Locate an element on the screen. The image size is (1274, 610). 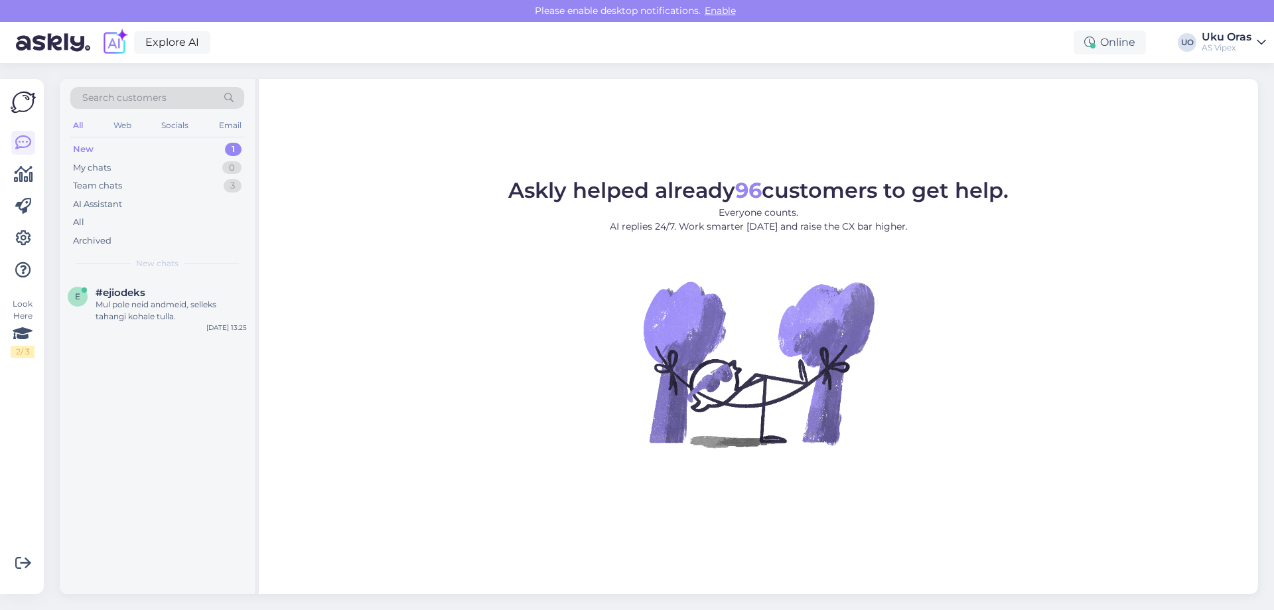
div: Mul pole neid andmeid, selleks tahangi kohale tulla. is located at coordinates (171, 311).